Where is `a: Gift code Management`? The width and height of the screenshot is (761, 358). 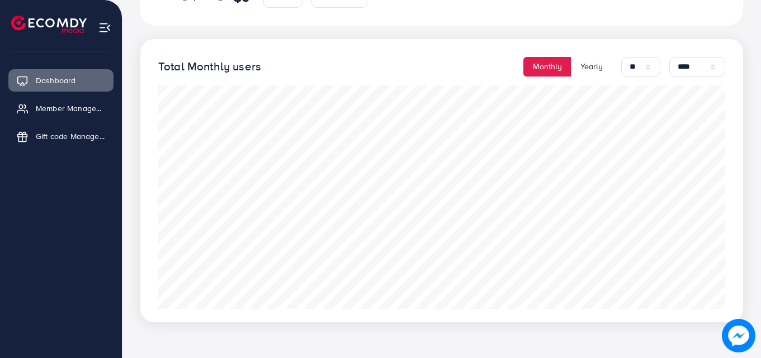 a: Gift code Management is located at coordinates (61, 136).